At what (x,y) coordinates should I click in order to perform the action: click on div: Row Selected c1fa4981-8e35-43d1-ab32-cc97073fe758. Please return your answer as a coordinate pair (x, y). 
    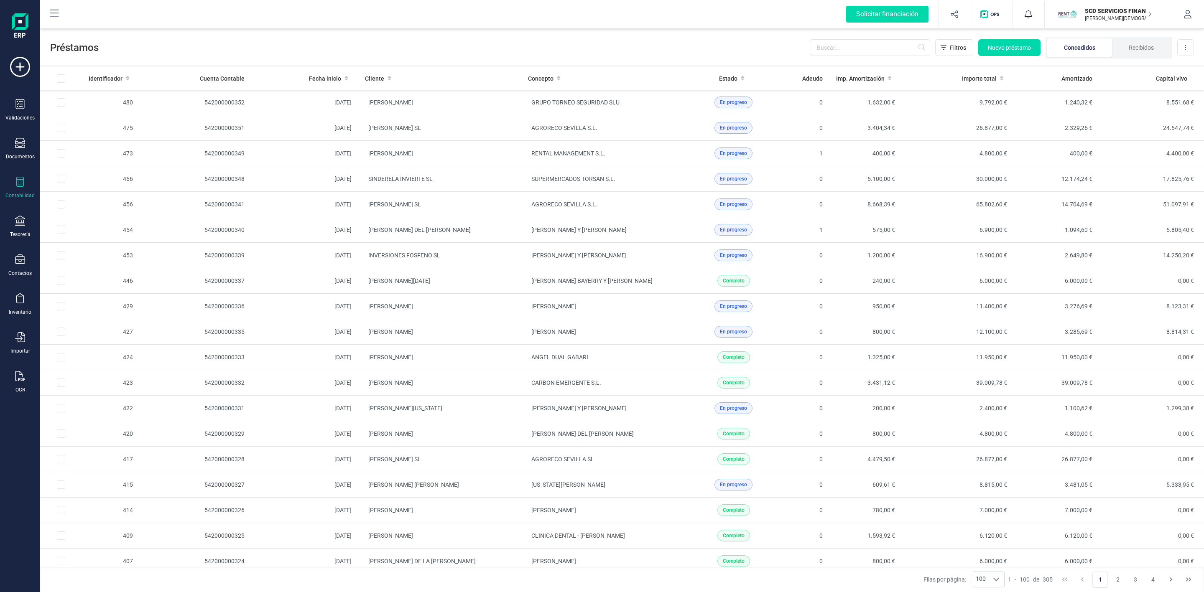
    Looking at the image, I should click on (61, 434).